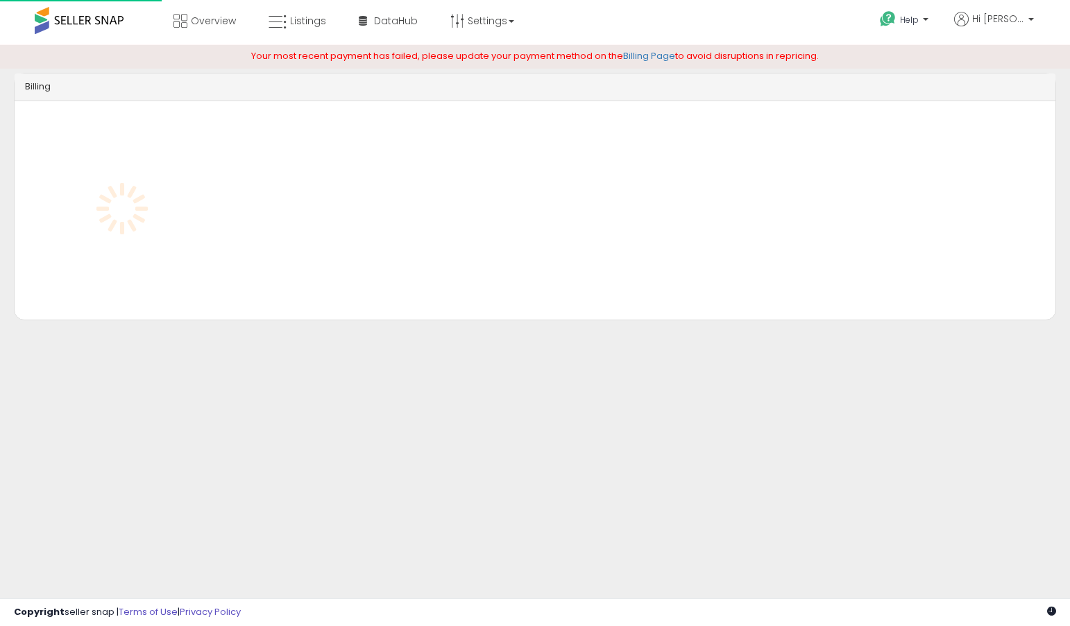 This screenshot has height=626, width=1070. What do you see at coordinates (395, 21) in the screenshot?
I see `span: DataHub` at bounding box center [395, 21].